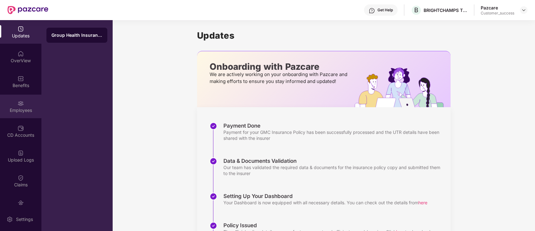 The image size is (535, 231). What do you see at coordinates (445, 10) in the screenshot?
I see `div: BRIGHTCHAMPS TECH PRIVATE LIMITED` at bounding box center [445, 10].